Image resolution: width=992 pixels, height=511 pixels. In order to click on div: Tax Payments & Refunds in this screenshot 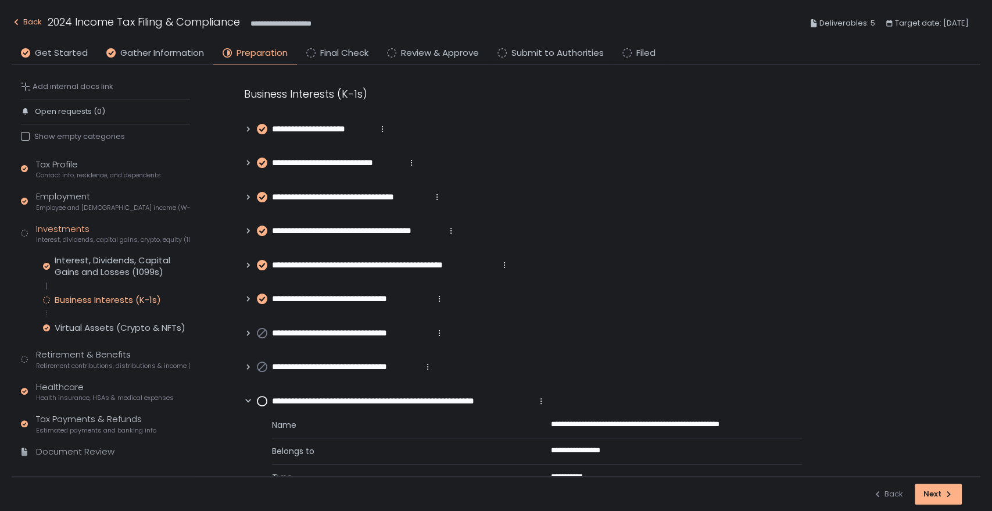, I will do `click(96, 423)`.